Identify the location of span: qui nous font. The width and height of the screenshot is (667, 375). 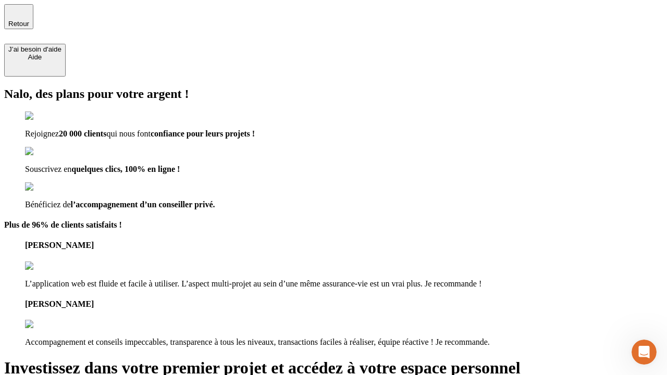
(128, 133).